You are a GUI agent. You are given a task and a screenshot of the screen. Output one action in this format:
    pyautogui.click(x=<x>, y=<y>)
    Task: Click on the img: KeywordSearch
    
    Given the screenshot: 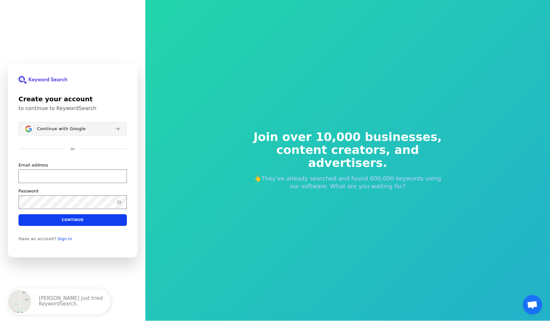 What is the action you would take?
    pyautogui.click(x=43, y=80)
    